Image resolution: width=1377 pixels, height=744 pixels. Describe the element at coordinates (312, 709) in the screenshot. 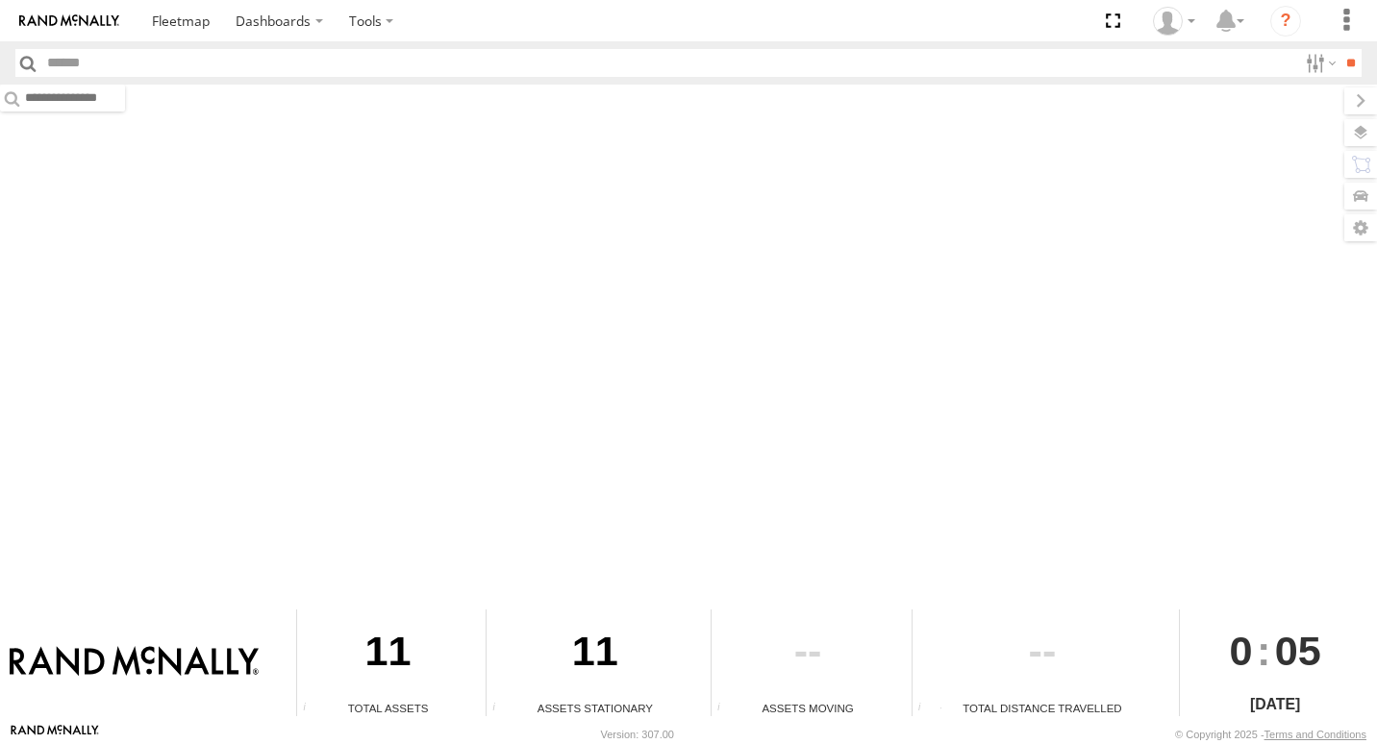

I see `div: Total number of Enabled Assets` at that location.